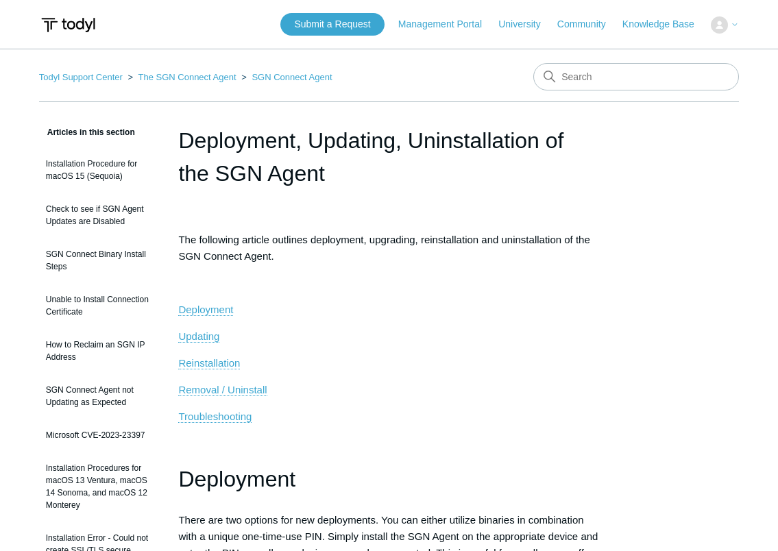 The width and height of the screenshot is (778, 551). Describe the element at coordinates (99, 351) in the screenshot. I see `a: How to Reclaim an SGN IP Address` at that location.